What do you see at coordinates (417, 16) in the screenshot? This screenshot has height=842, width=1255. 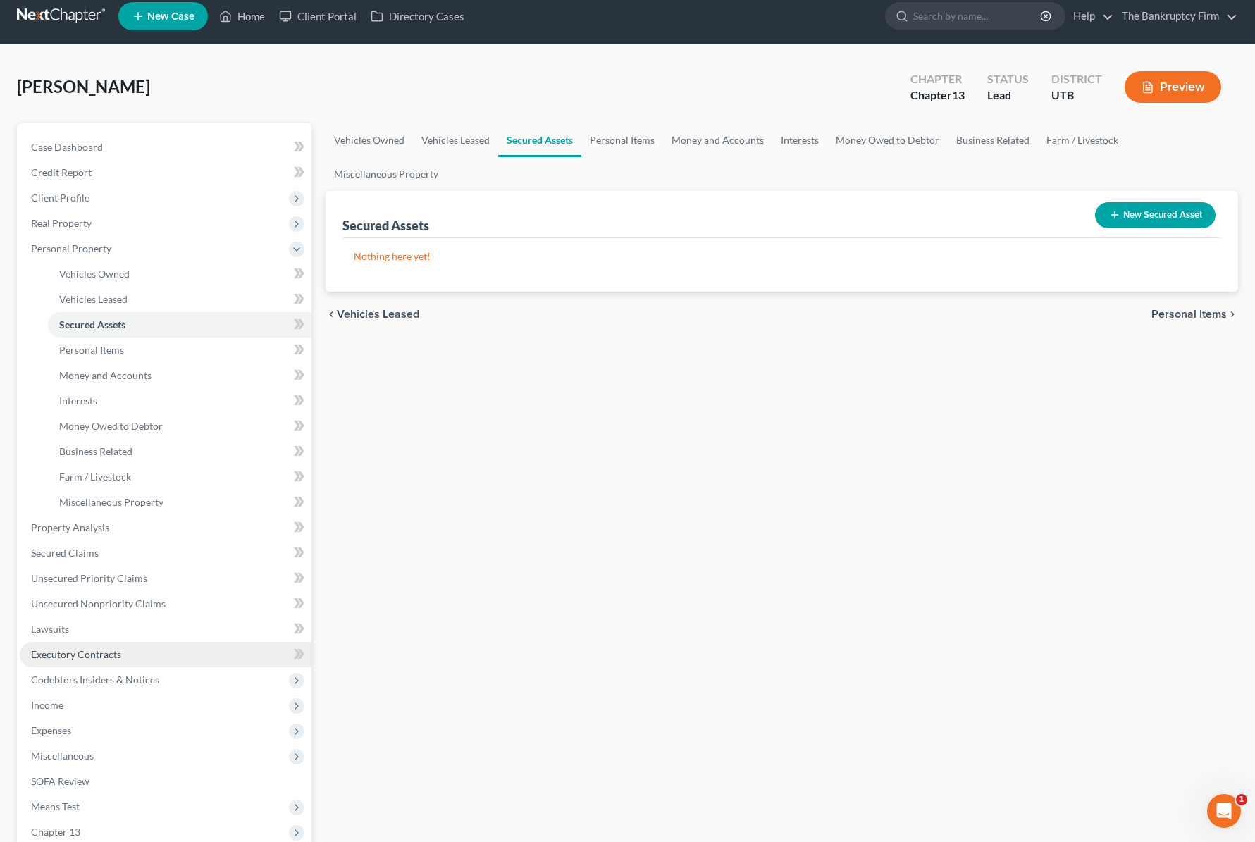 I see `a: Directory Cases` at bounding box center [417, 16].